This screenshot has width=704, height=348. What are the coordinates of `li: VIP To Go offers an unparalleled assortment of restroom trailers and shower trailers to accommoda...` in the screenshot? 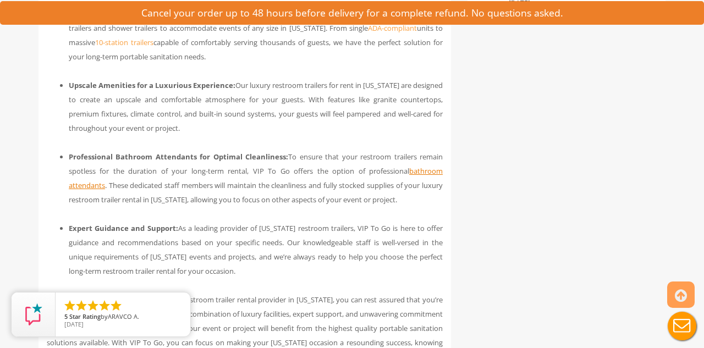 It's located at (256, 35).